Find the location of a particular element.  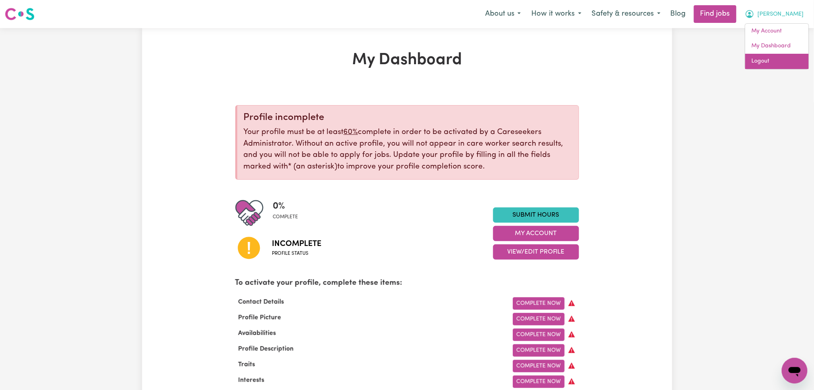

u: 60% is located at coordinates (351, 132).